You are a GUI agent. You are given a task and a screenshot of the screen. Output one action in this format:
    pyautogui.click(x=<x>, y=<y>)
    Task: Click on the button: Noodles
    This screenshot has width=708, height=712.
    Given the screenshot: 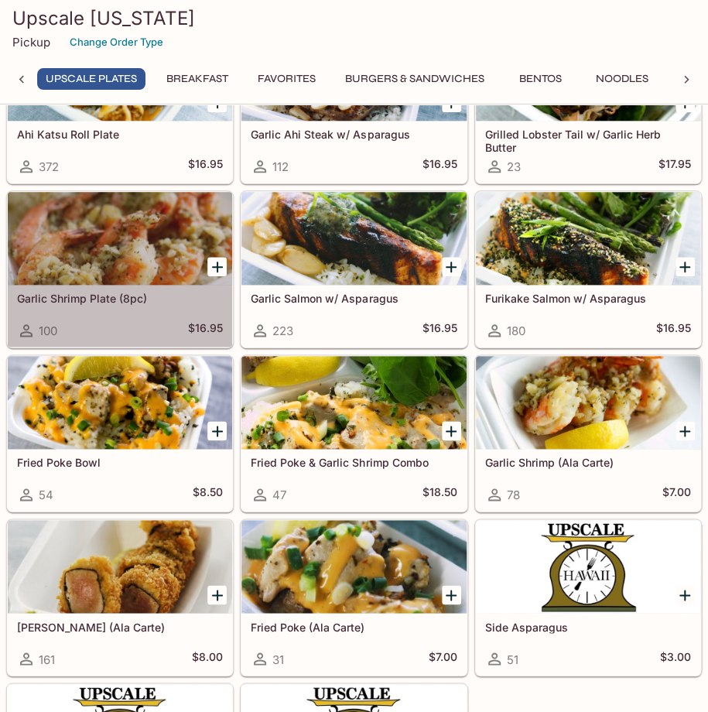 What is the action you would take?
    pyautogui.click(x=622, y=79)
    